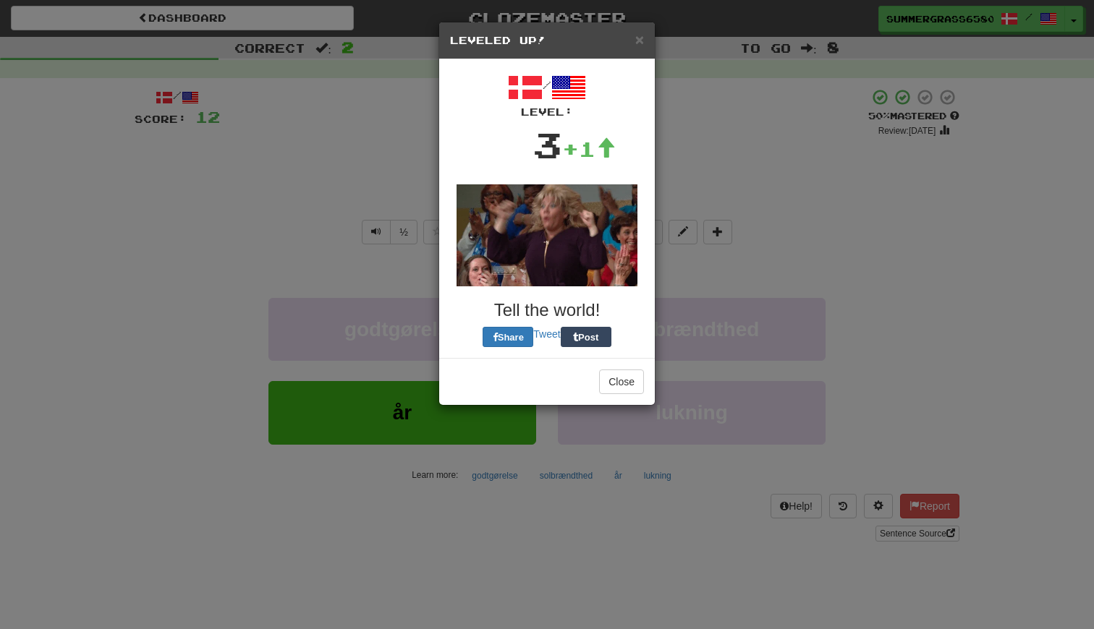 This screenshot has height=629, width=1094. I want to click on div: +1, so click(589, 149).